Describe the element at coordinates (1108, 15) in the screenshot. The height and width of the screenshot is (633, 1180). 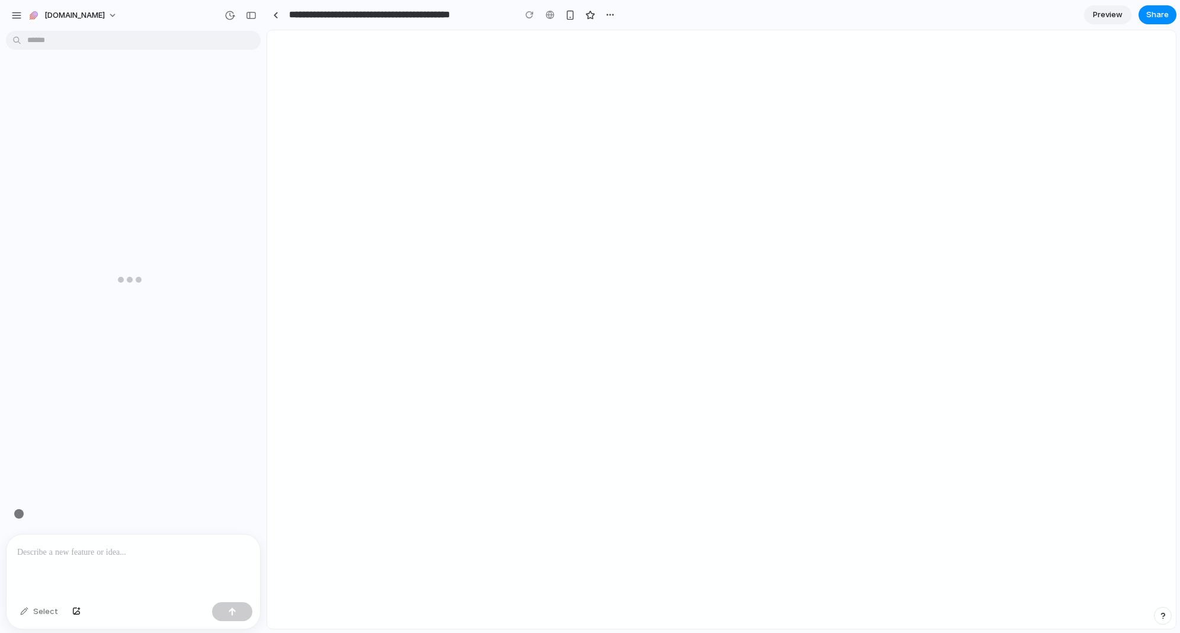
I see `a: Preview` at that location.